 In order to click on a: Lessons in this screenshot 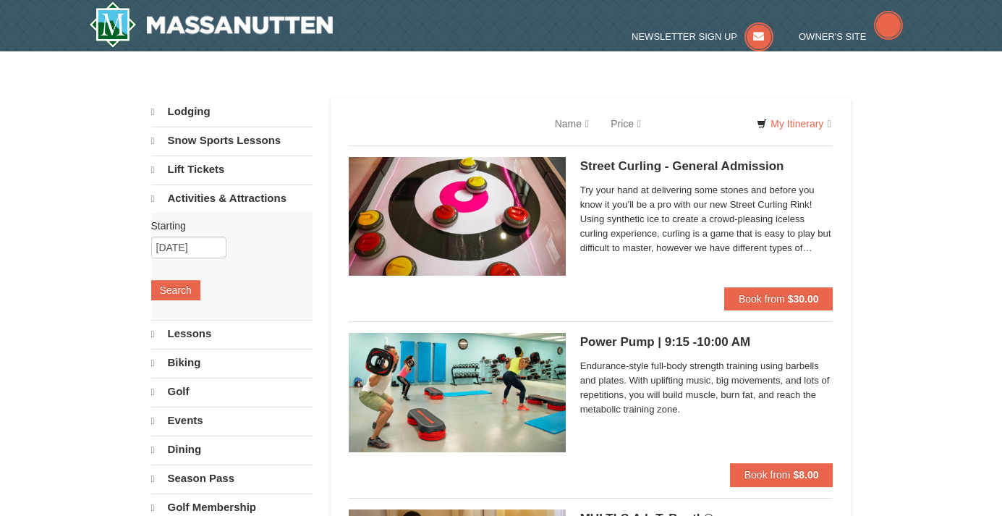, I will do `click(231, 333)`.